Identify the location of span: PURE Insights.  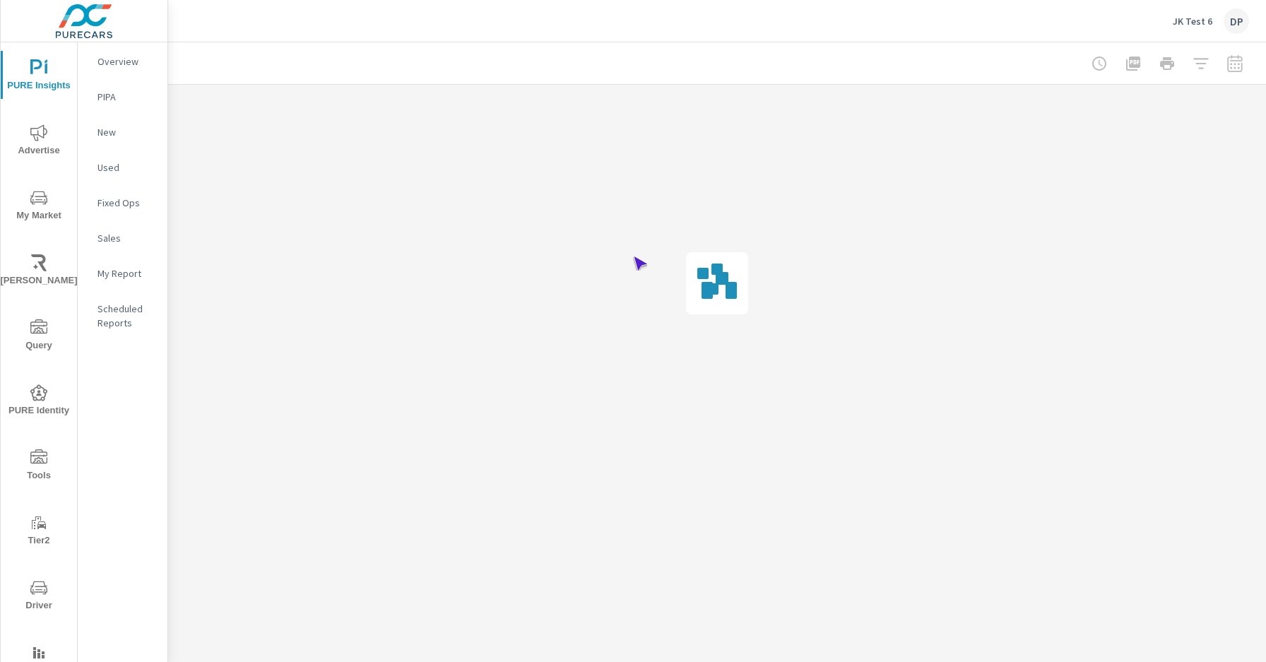
(39, 76).